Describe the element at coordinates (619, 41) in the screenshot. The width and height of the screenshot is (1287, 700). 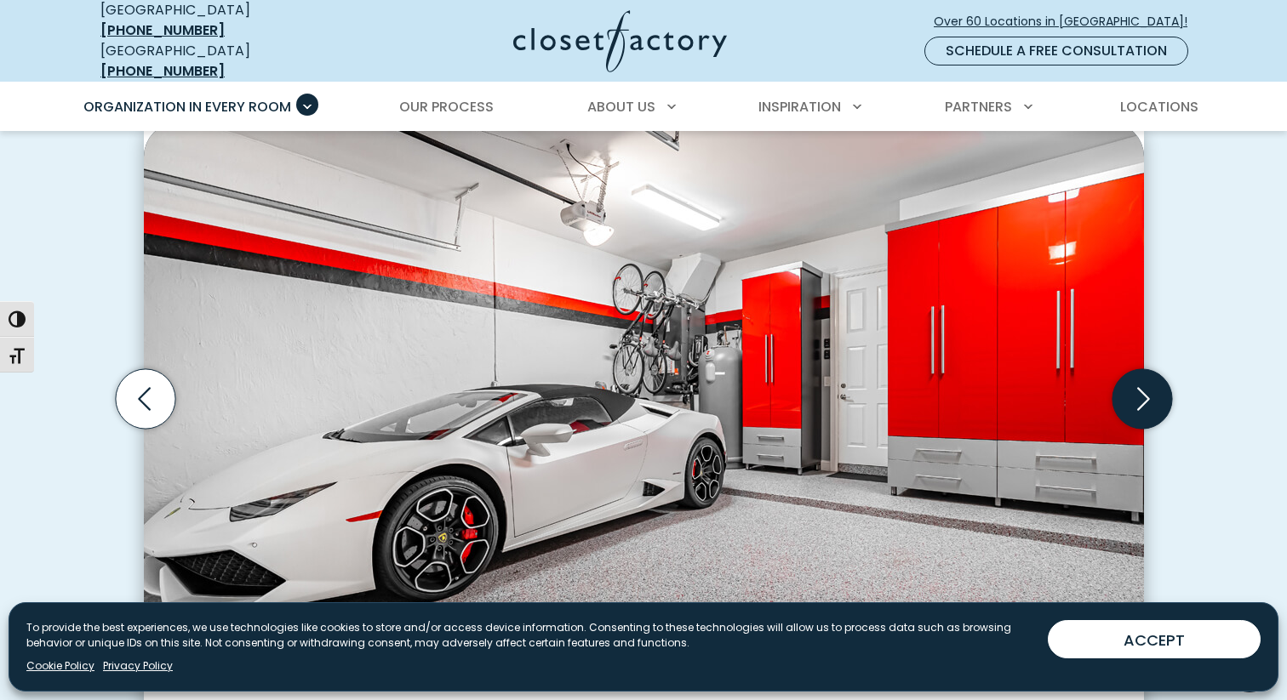
I see `img: Closet Factory Logo` at that location.